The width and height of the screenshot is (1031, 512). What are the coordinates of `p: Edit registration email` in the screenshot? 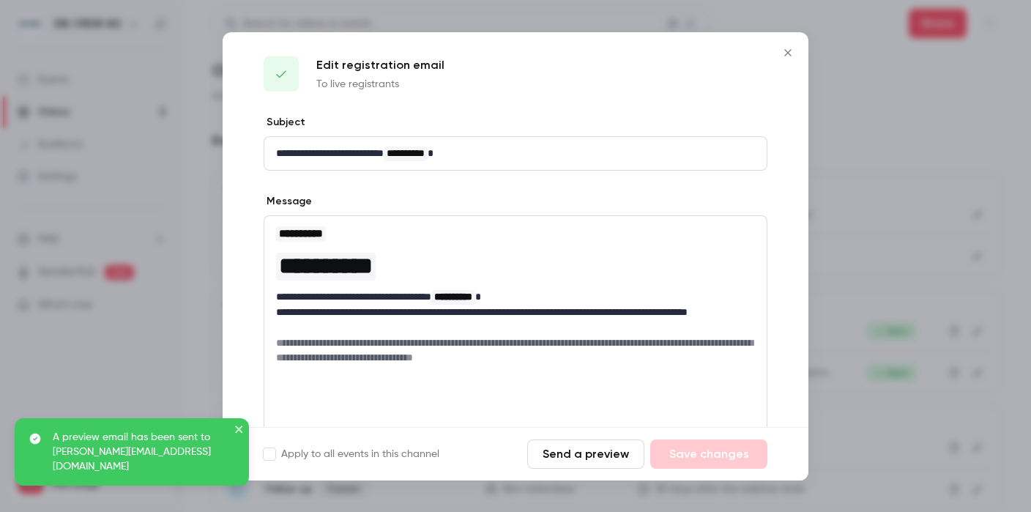 It's located at (380, 65).